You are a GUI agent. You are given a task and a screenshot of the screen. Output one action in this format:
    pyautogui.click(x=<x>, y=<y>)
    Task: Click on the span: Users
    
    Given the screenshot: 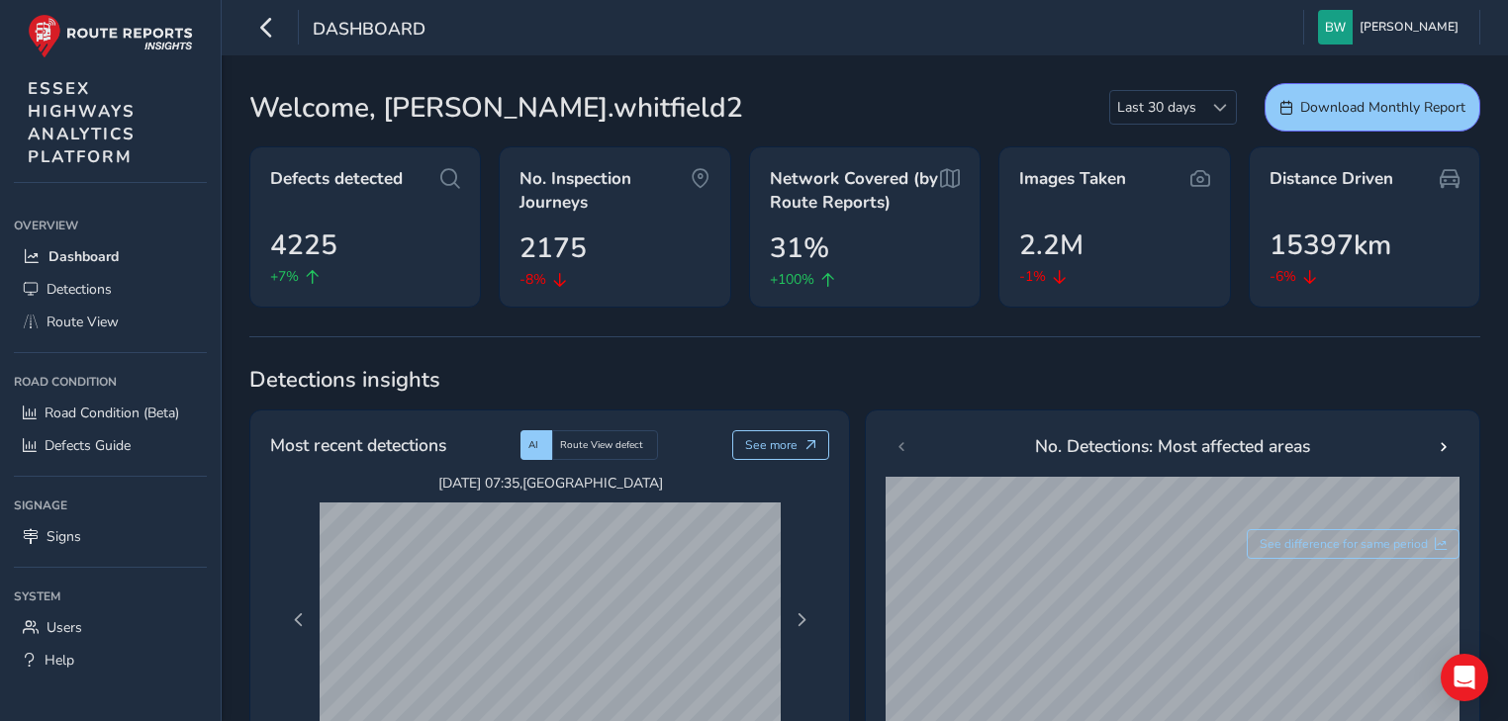 What is the action you would take?
    pyautogui.click(x=64, y=627)
    